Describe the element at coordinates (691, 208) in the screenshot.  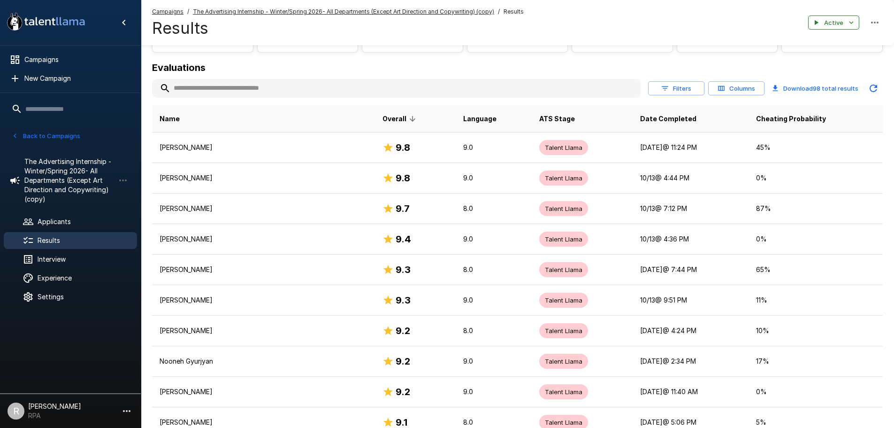
I see `td: 10/13 @ 7:12 PM` at that location.